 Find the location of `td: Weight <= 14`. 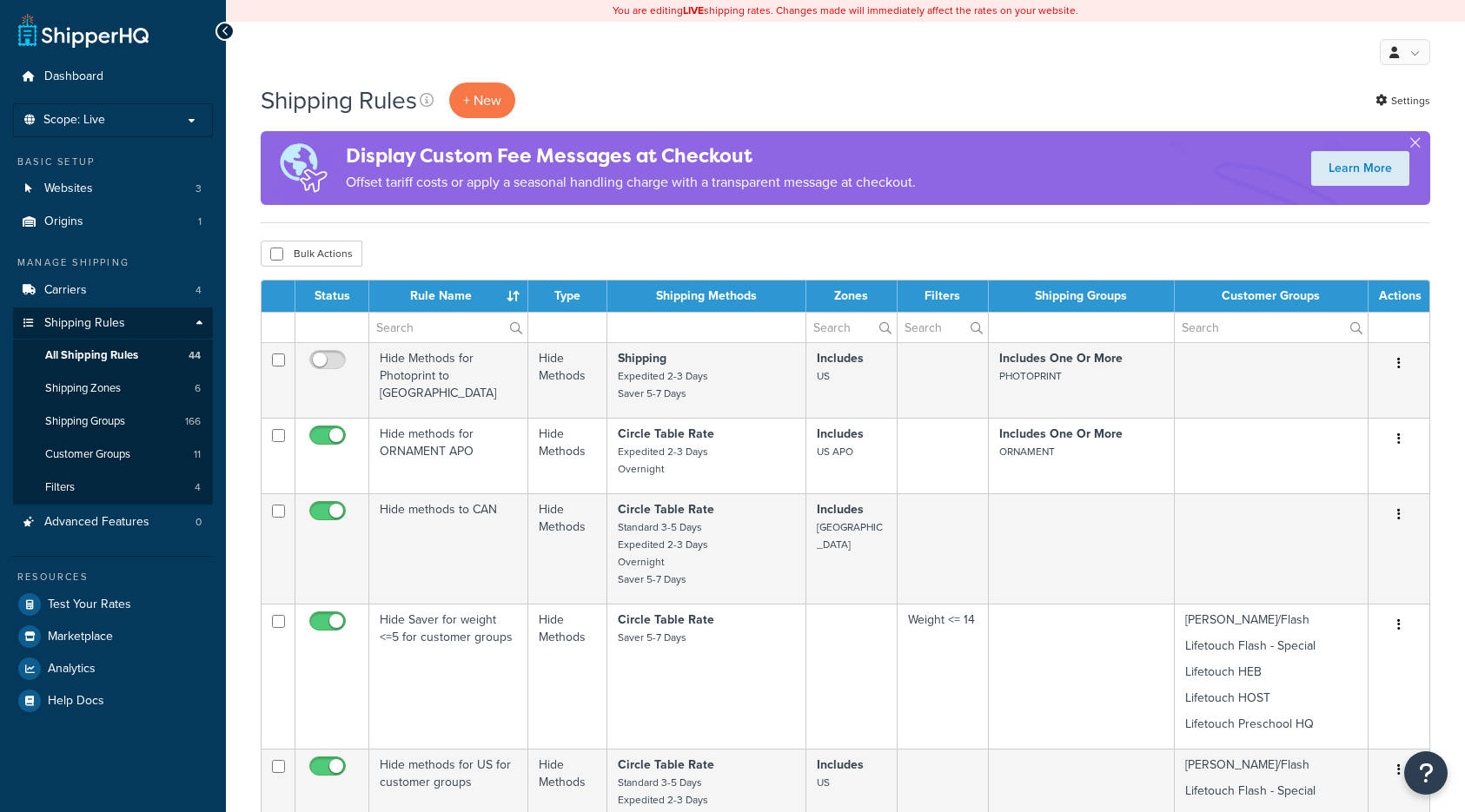

td: Weight <= 14 is located at coordinates (943, 675).